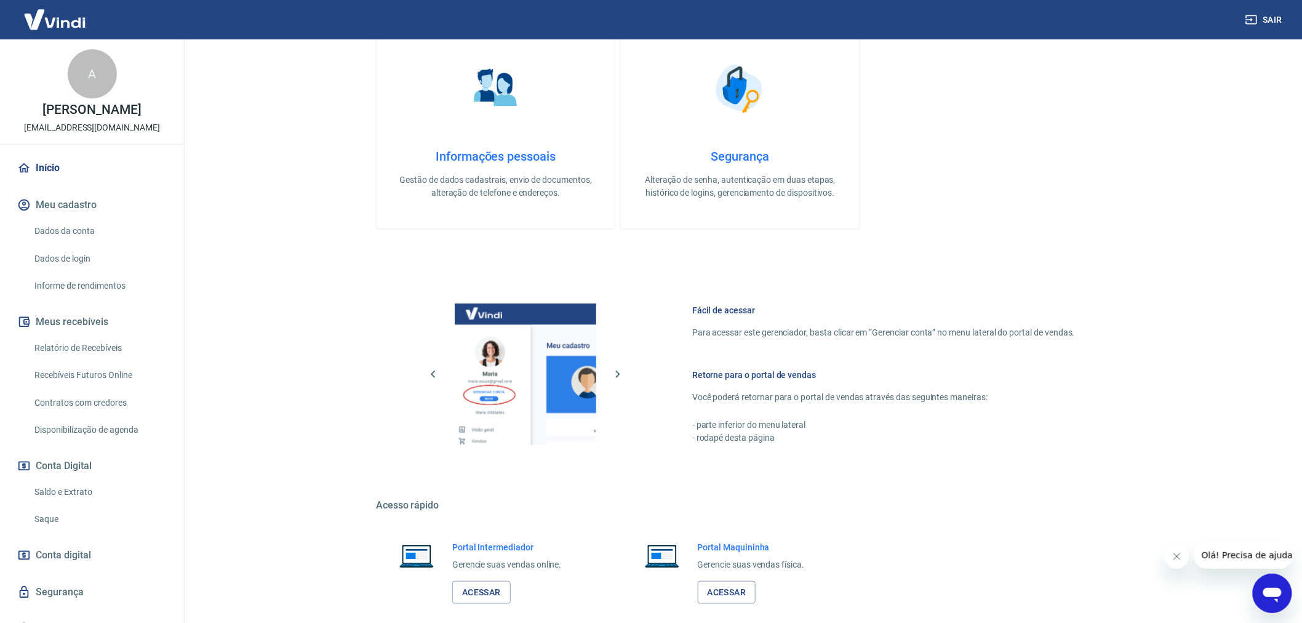  I want to click on button: Sair, so click(1265, 20).